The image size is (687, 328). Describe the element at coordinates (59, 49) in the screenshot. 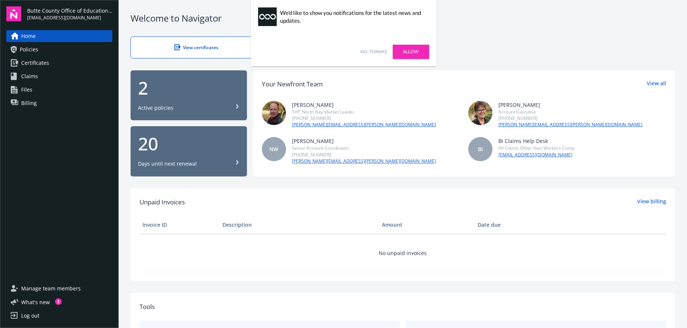

I see `a: Policies` at that location.